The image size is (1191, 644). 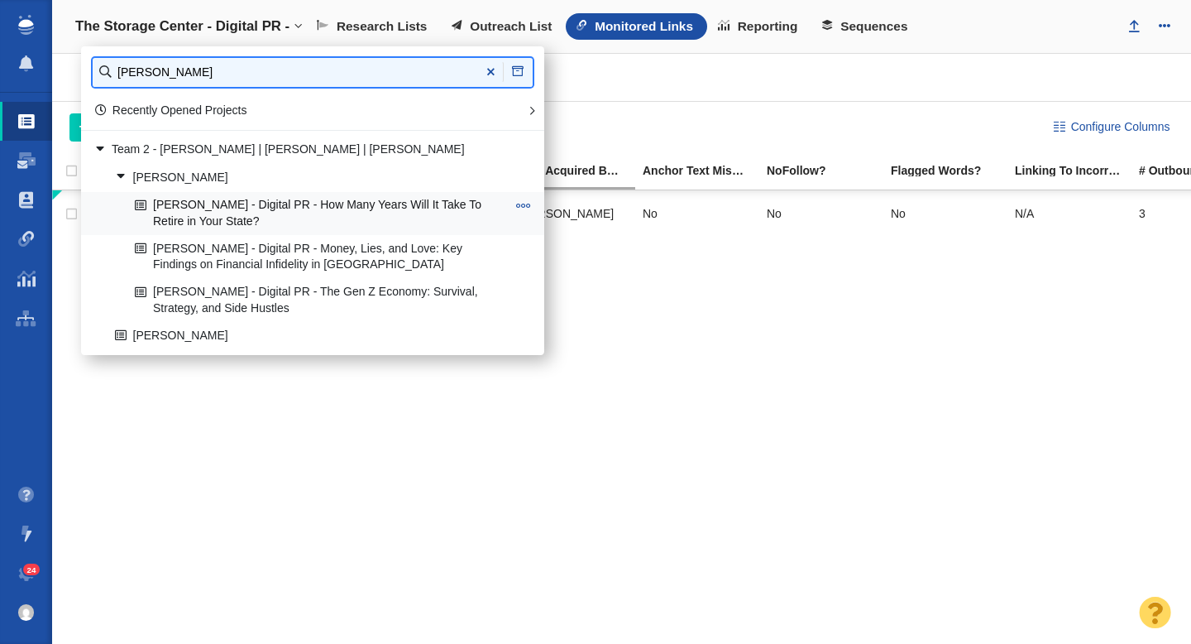 I want to click on a: Anchor Text Mismatch?, so click(x=704, y=171).